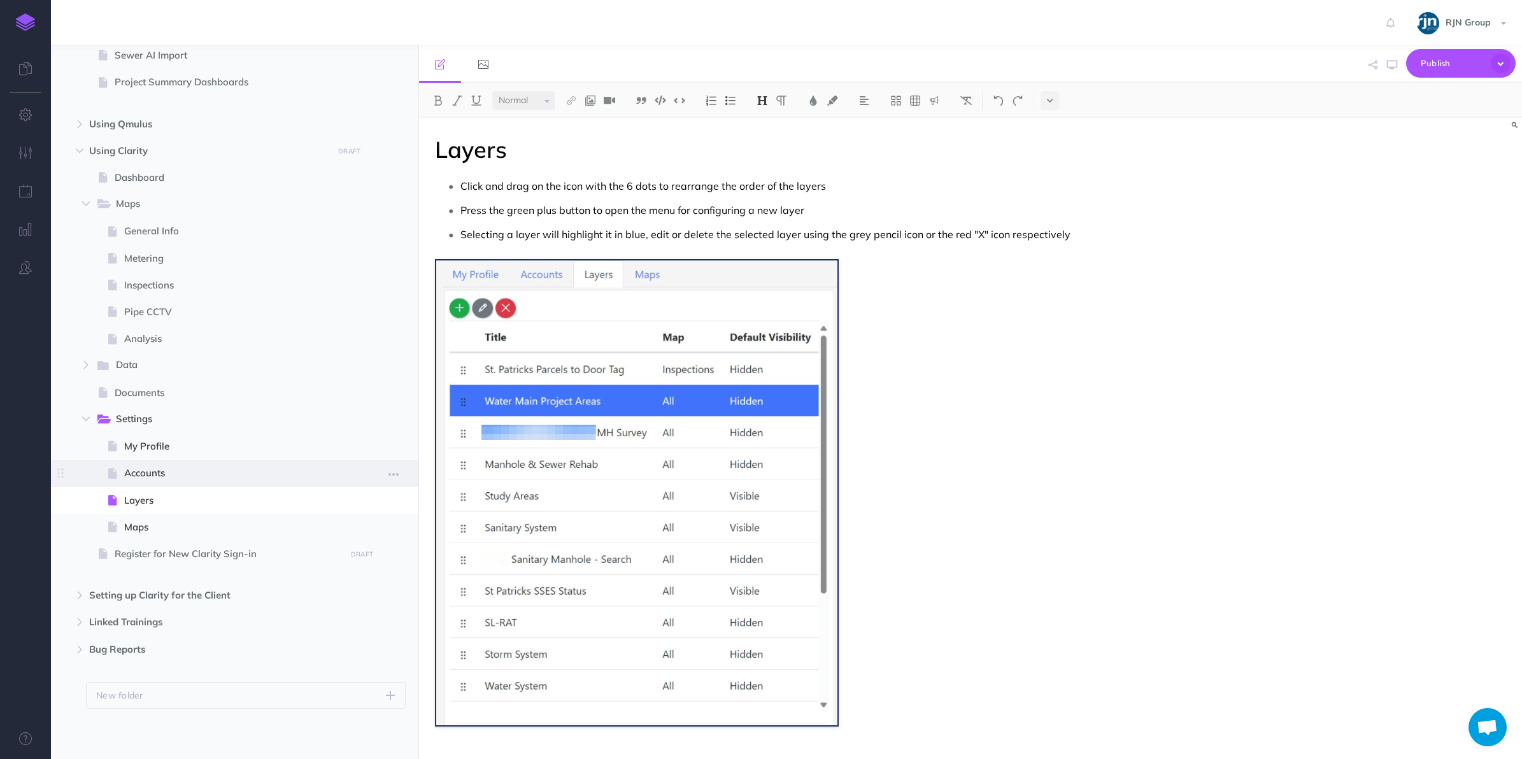  What do you see at coordinates (818, 234) in the screenshot?
I see `p: Selecting a layer will highlight it in blue, edit or delete the selected layer using the grey pen...` at bounding box center [818, 234].